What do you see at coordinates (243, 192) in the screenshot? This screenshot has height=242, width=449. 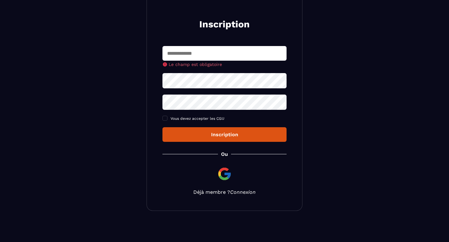 I see `a: Connexion` at bounding box center [243, 192].